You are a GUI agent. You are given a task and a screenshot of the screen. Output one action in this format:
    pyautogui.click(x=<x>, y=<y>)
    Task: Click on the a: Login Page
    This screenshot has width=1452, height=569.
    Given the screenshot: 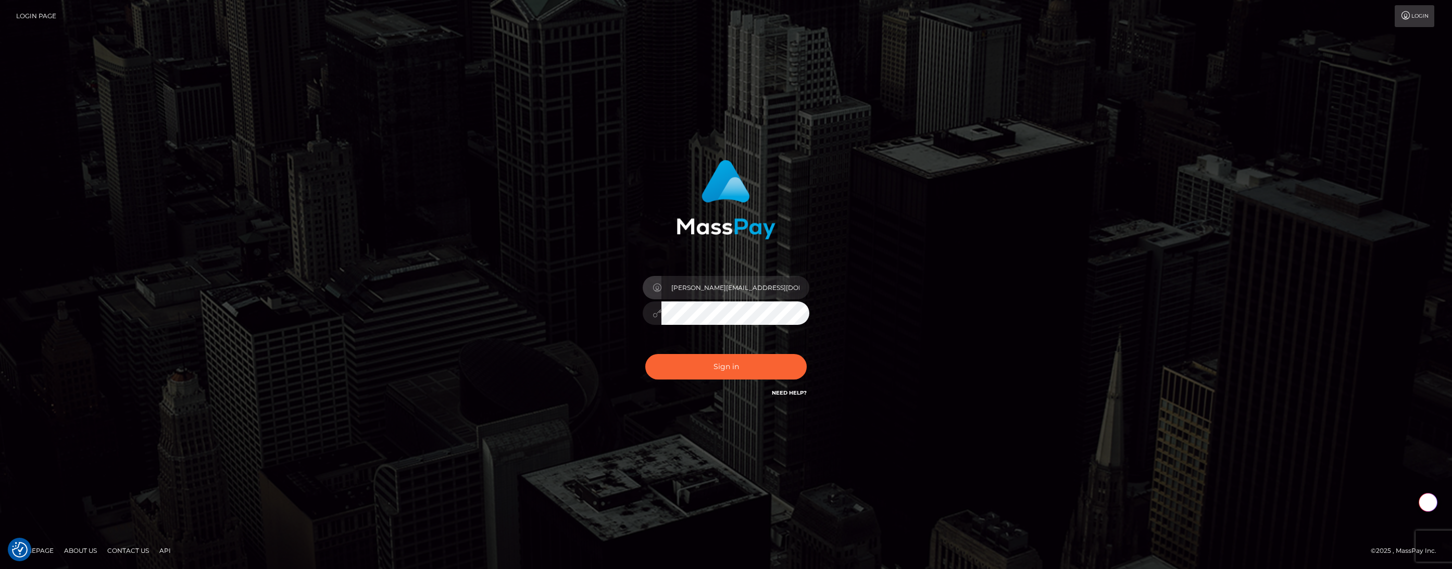 What is the action you would take?
    pyautogui.click(x=36, y=16)
    